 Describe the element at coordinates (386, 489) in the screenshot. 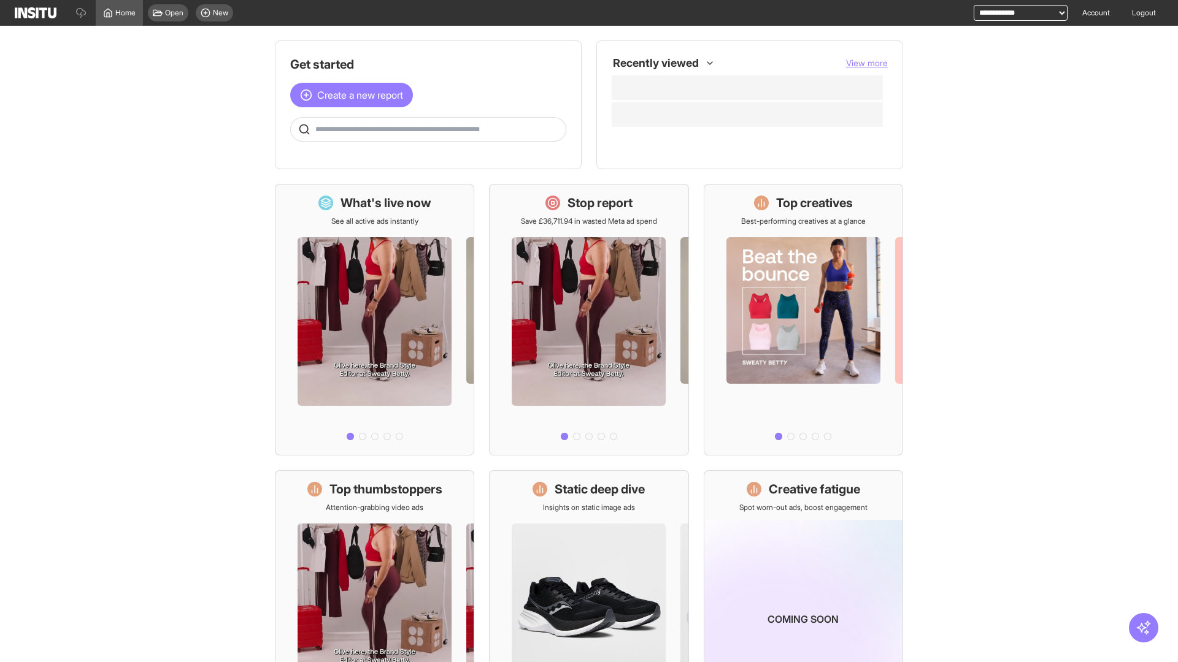

I see `h1: Top thumbstoppers` at that location.